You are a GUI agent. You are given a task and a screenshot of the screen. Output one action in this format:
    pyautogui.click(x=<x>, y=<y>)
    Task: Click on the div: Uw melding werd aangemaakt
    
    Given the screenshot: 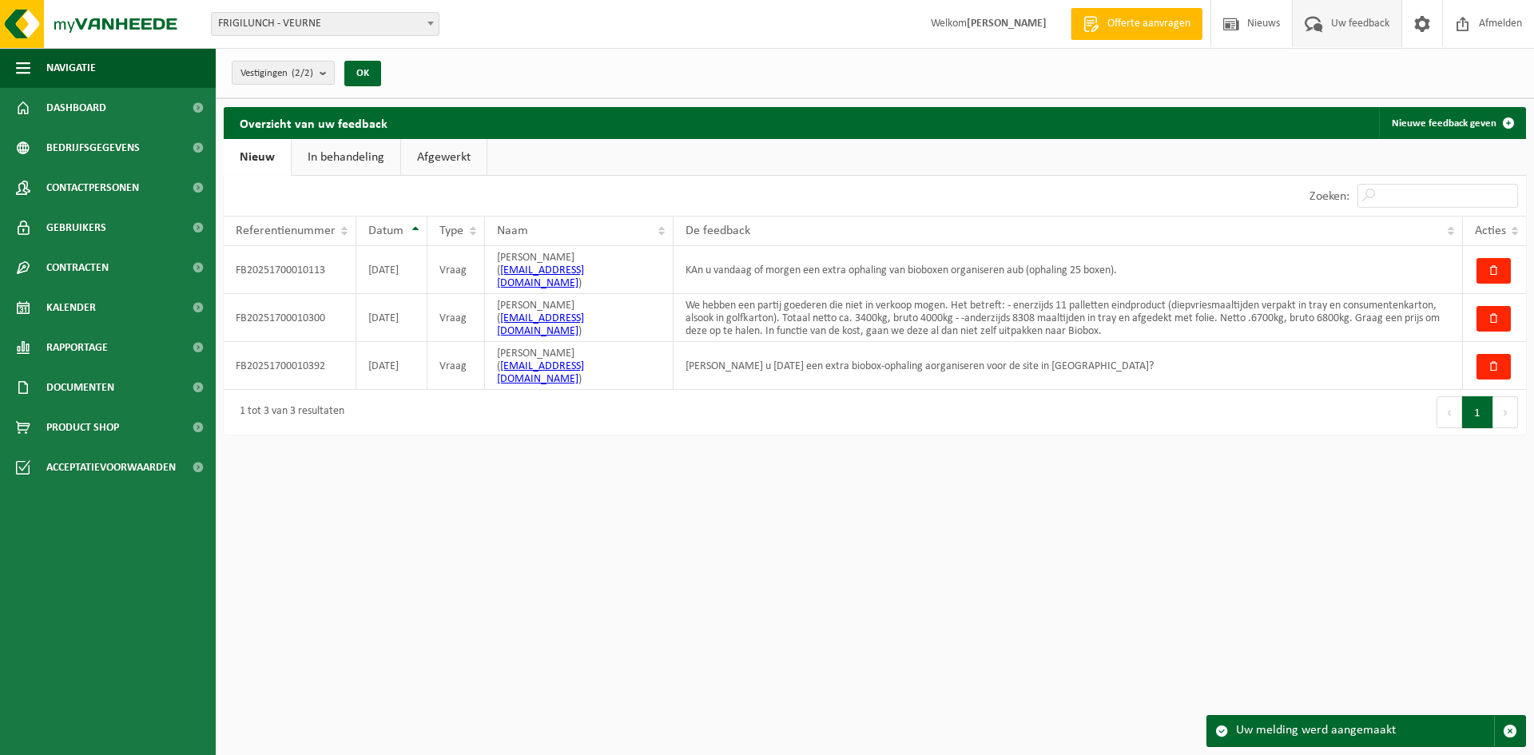 What is the action you would take?
    pyautogui.click(x=1364, y=731)
    